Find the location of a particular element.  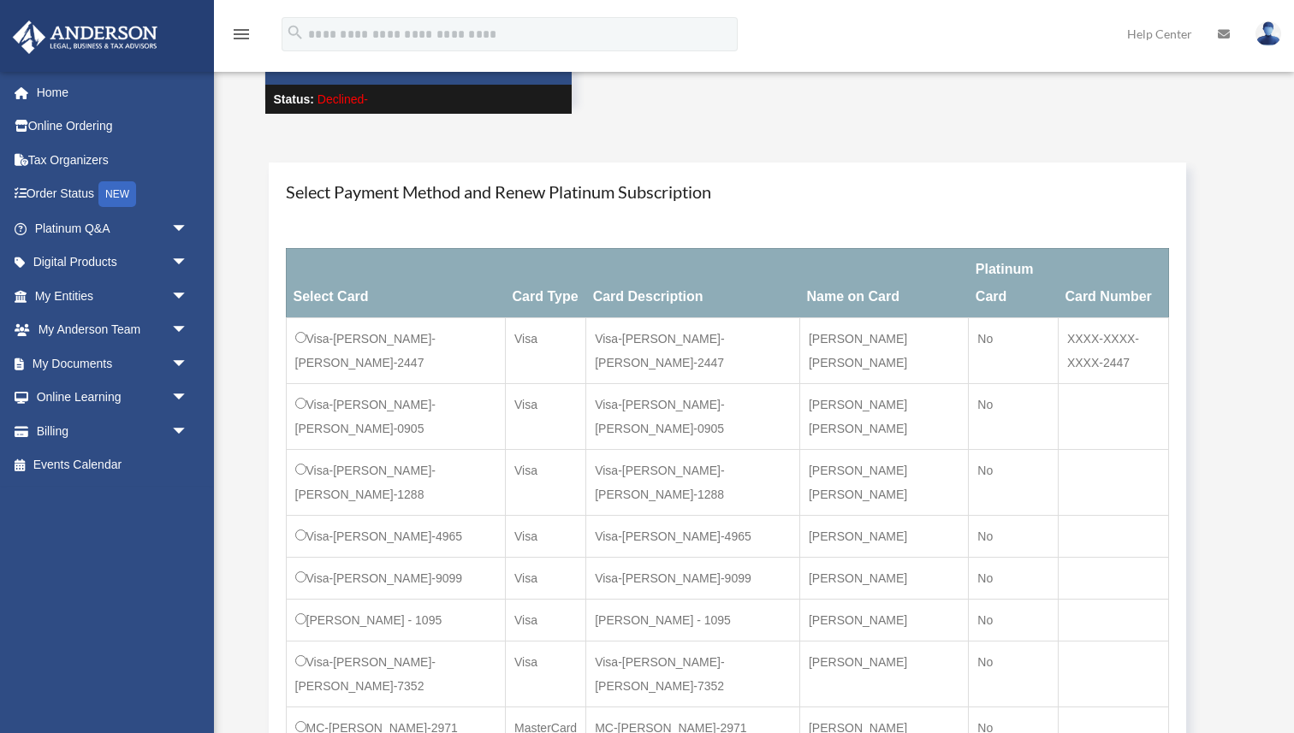

th: Name on Card is located at coordinates (883, 282).